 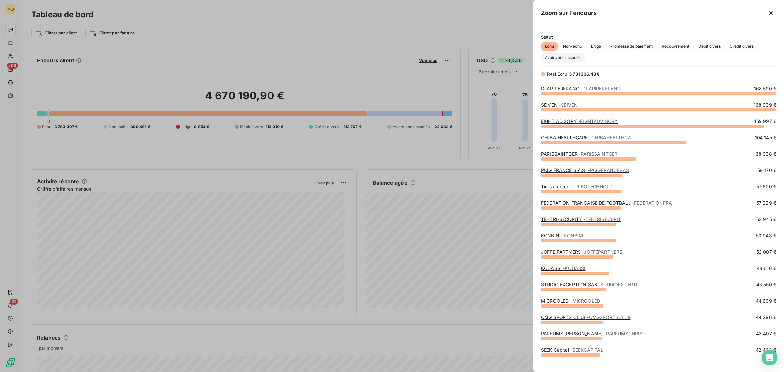 What do you see at coordinates (652, 202) in the screenshot?
I see `span: - FEDERATIONFRA` at bounding box center [652, 202].